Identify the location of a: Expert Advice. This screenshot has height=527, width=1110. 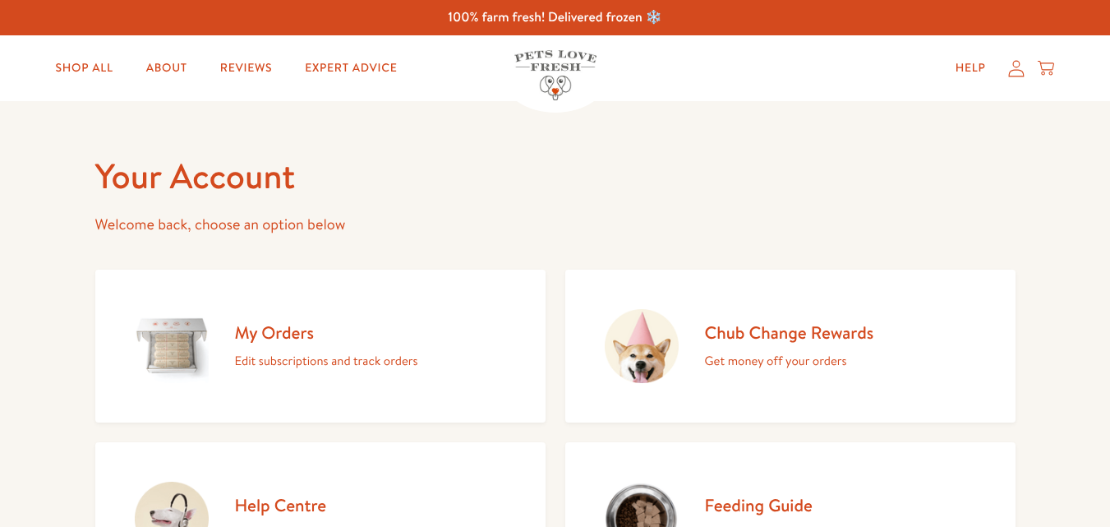
(351, 68).